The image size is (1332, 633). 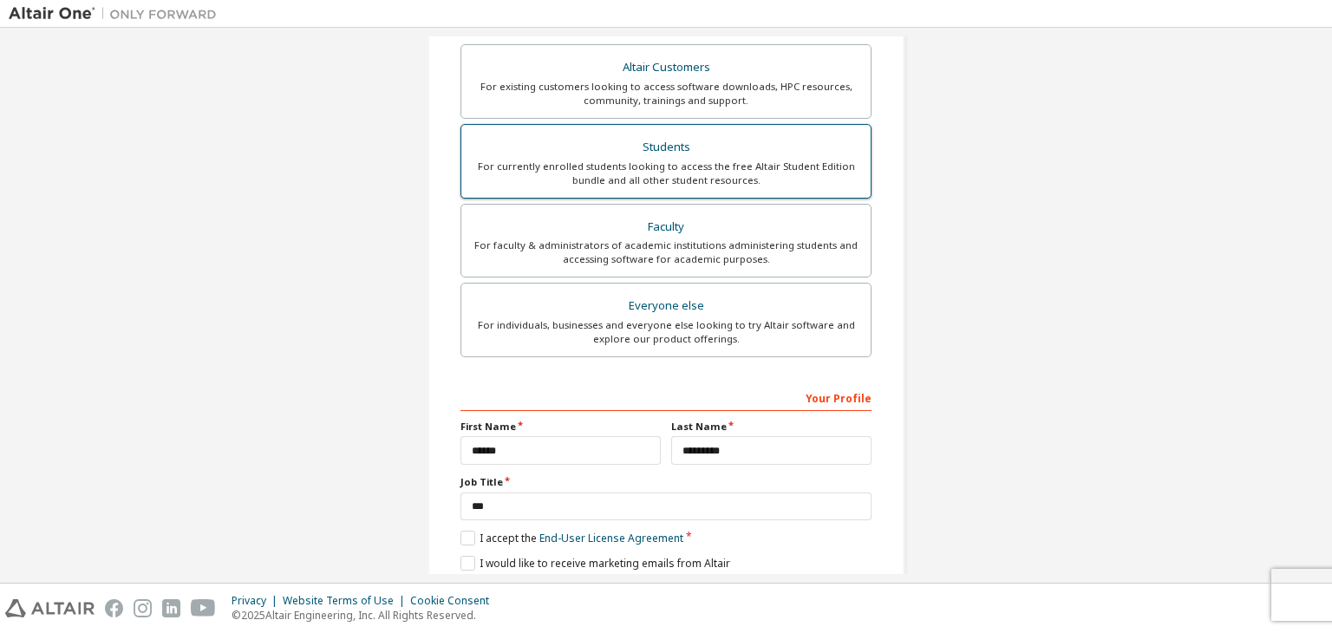 What do you see at coordinates (666, 332) in the screenshot?
I see `div: For individuals, businesses and everyone else looking to try Altair software and explore our prod...` at bounding box center [666, 332].